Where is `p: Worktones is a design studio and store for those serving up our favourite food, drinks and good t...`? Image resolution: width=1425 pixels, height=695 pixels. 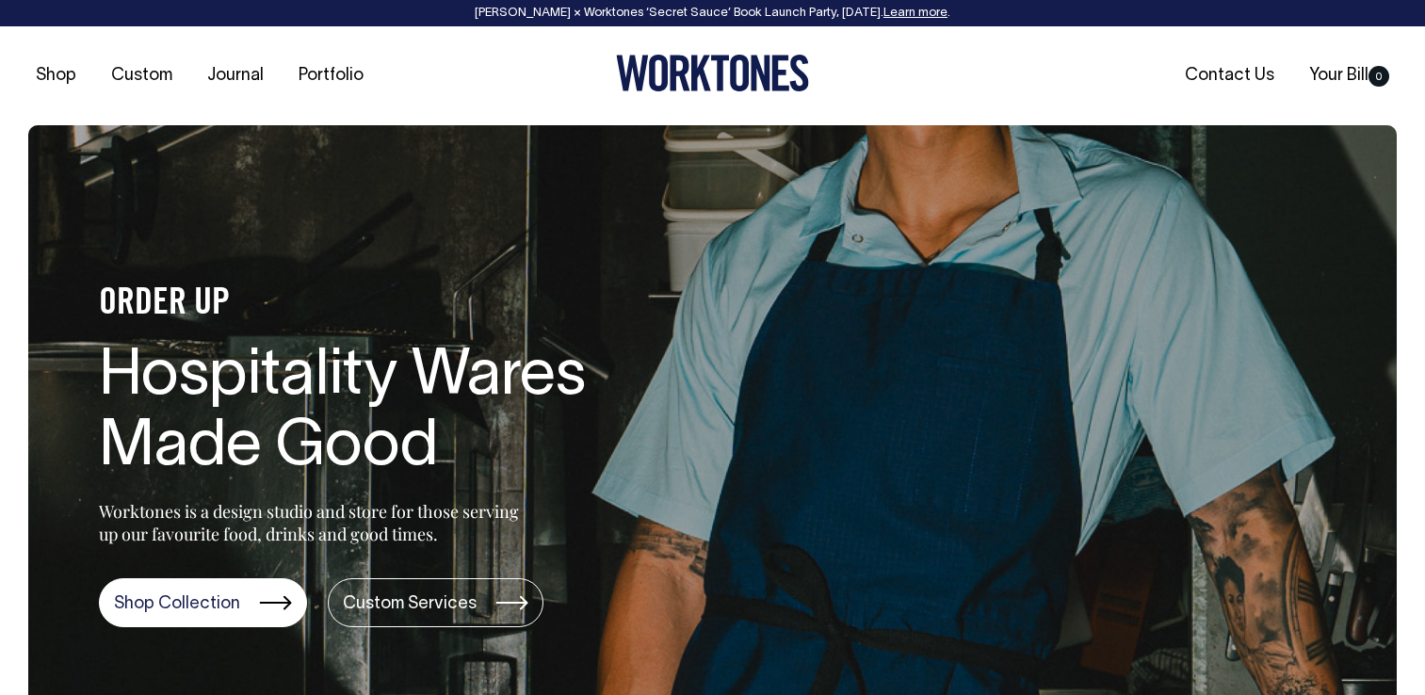 p: Worktones is a design studio and store for those serving up our favourite food, drinks and good t... is located at coordinates (313, 523).